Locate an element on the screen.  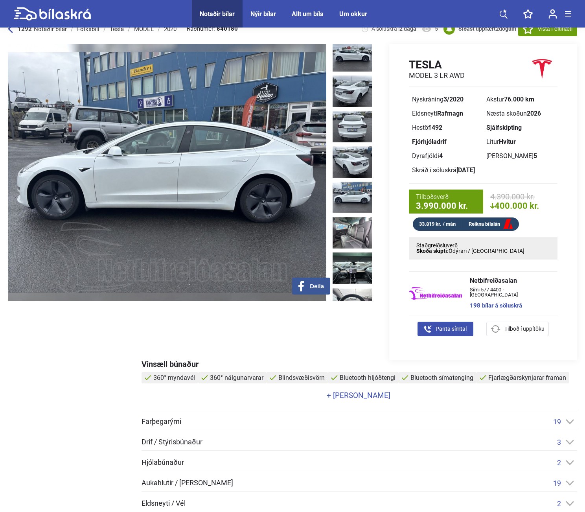
span: Deila is located at coordinates (317, 286).